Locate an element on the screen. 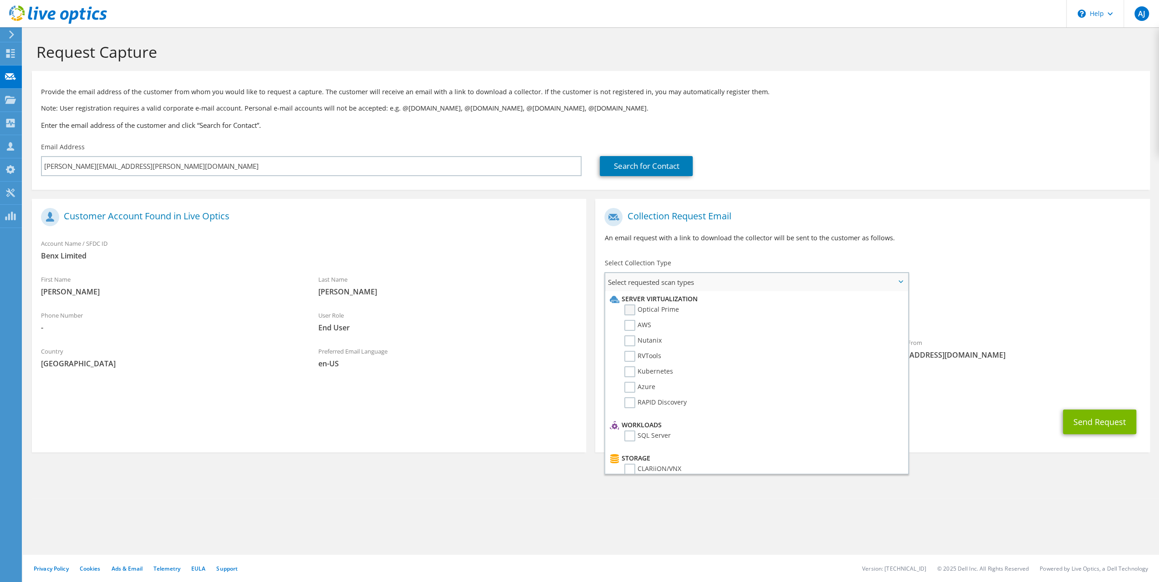  a: Search for Contact is located at coordinates (646, 166).